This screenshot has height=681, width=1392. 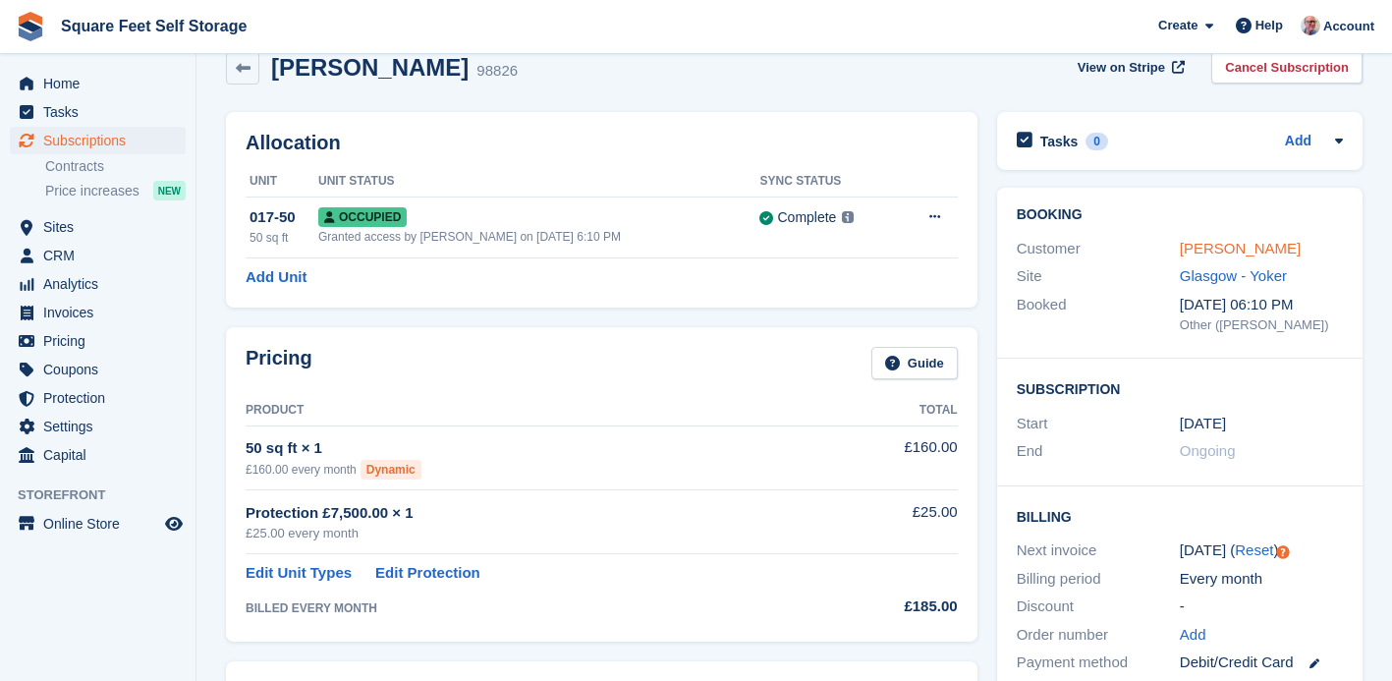 What do you see at coordinates (276, 277) in the screenshot?
I see `a: Add Unit` at bounding box center [276, 277].